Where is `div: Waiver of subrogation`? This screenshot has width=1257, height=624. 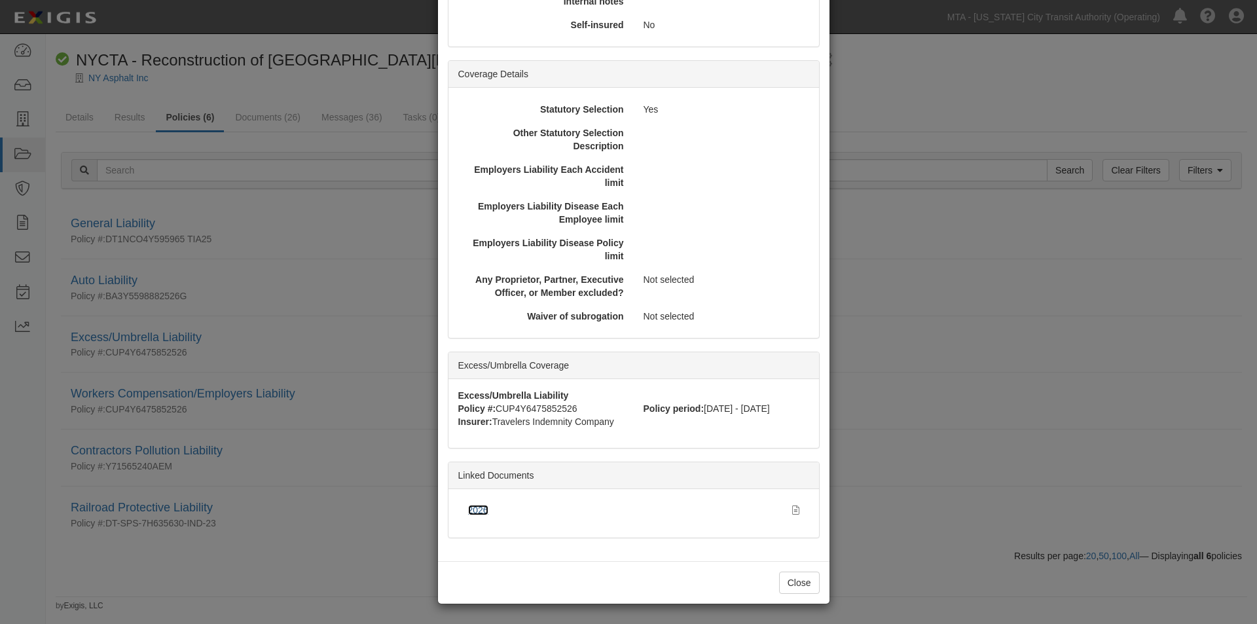 div: Waiver of subrogation is located at coordinates (543, 316).